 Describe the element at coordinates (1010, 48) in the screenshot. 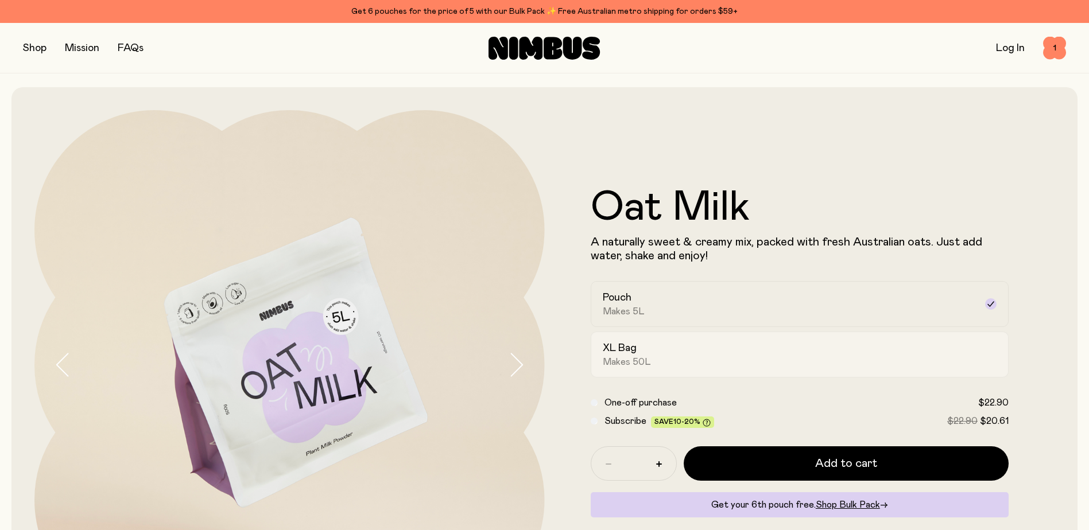

I see `a: Log In` at that location.